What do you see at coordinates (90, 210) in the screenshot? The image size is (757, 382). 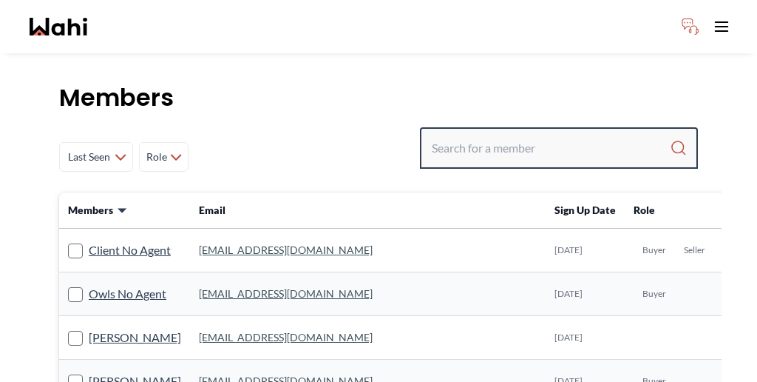 I see `span: Members` at bounding box center [90, 210].